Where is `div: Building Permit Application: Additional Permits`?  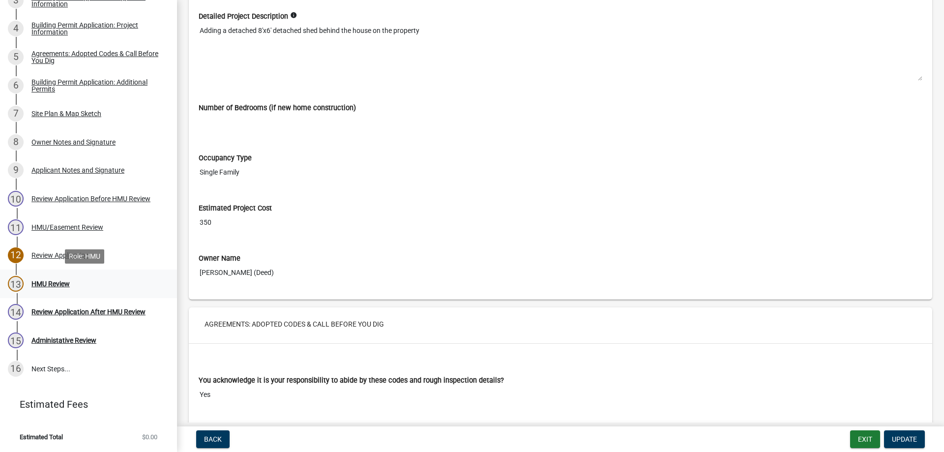 div: Building Permit Application: Additional Permits is located at coordinates (96, 86).